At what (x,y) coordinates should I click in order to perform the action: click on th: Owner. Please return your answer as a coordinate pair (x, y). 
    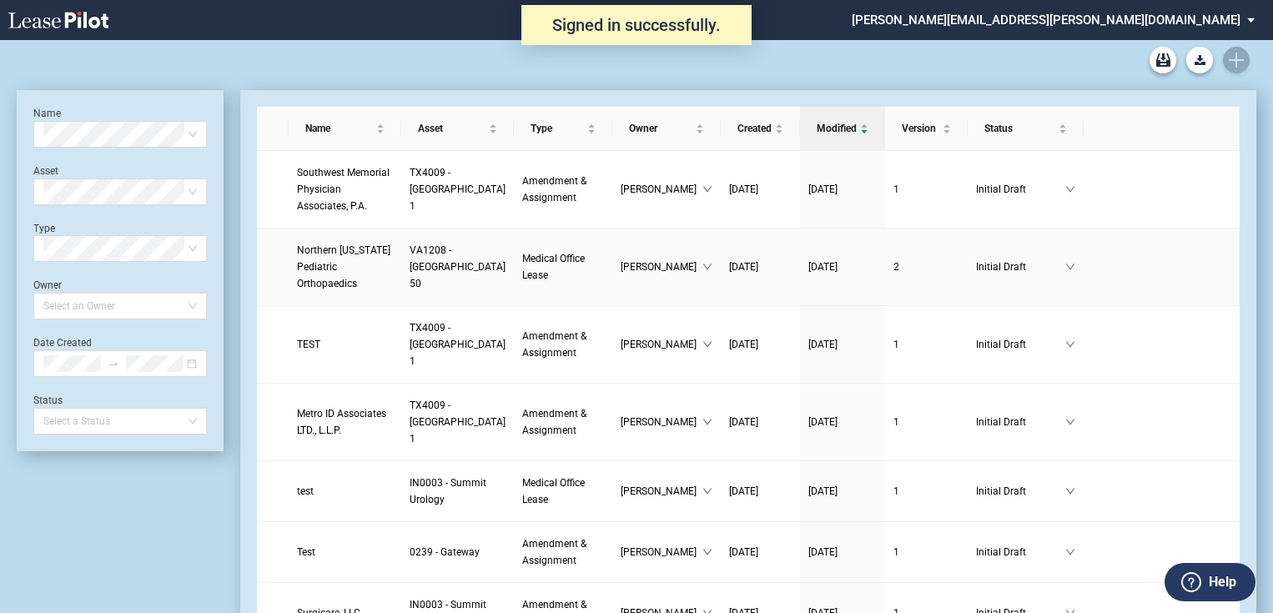
    Looking at the image, I should click on (667, 128).